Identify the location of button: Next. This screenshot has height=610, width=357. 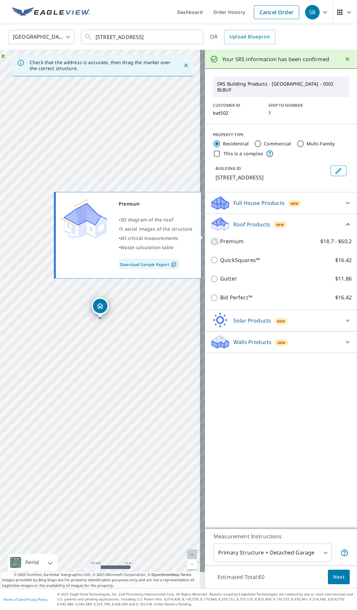
(339, 577).